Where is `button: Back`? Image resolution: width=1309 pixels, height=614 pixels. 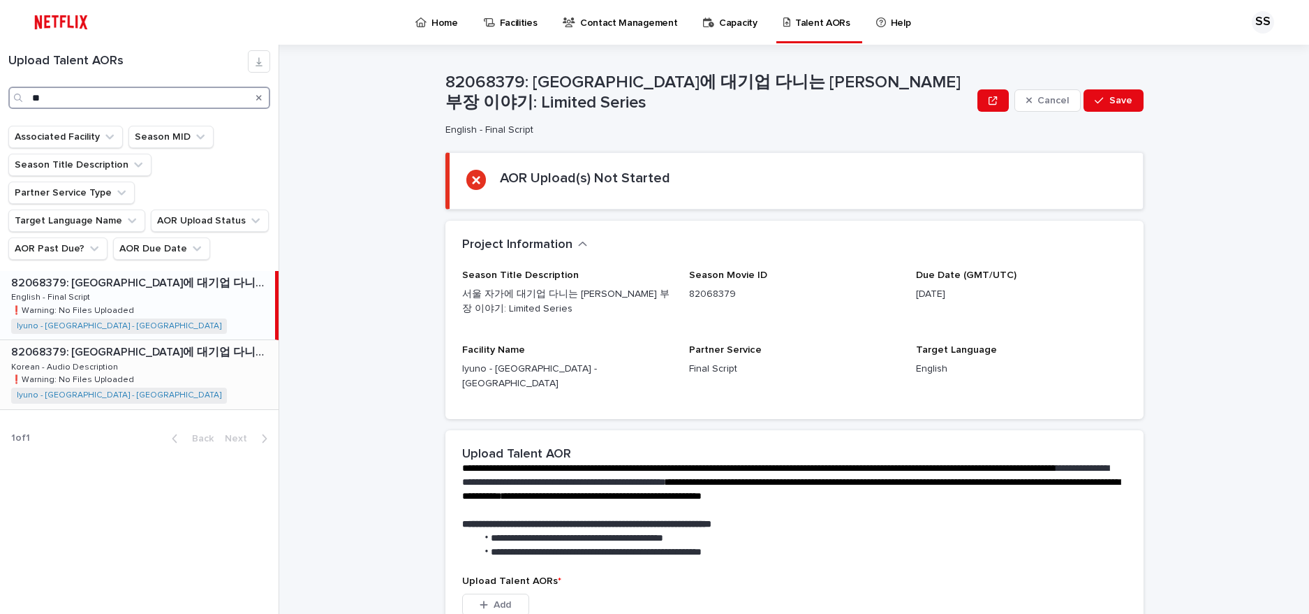
button: Back is located at coordinates (190, 438).